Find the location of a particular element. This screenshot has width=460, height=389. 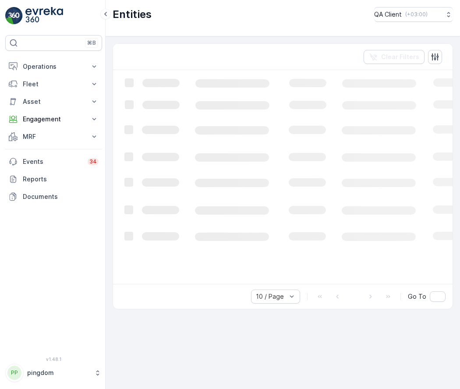

p: QA Client is located at coordinates (388, 14).